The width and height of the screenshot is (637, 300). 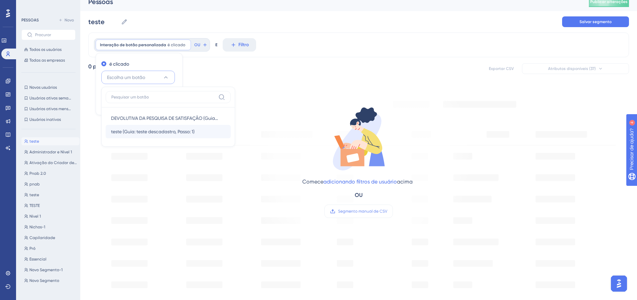 I want to click on button: Ativação do Criador de Documentos com IA, so click(x=51, y=163).